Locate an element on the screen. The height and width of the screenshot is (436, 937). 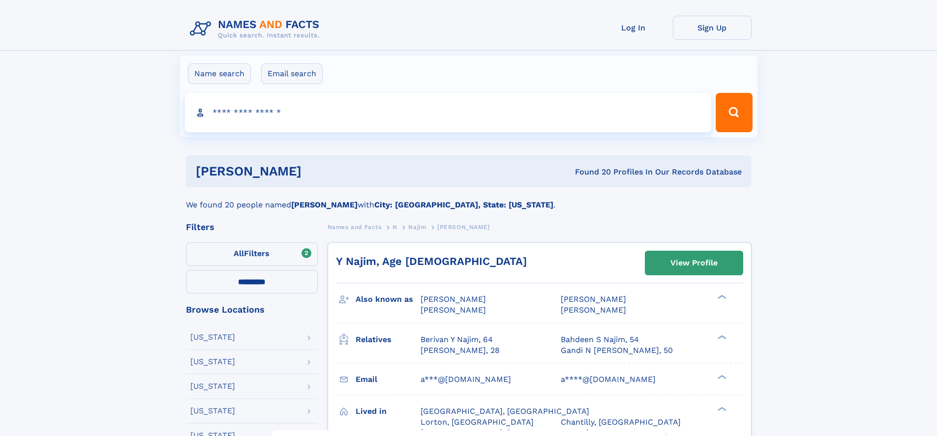
a: Names and Facts is located at coordinates (355, 227).